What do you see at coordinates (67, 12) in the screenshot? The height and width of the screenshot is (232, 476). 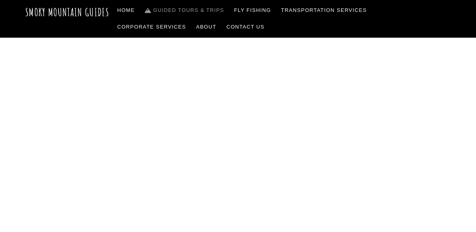 I see `span: Smoky Mountain Guides` at bounding box center [67, 12].